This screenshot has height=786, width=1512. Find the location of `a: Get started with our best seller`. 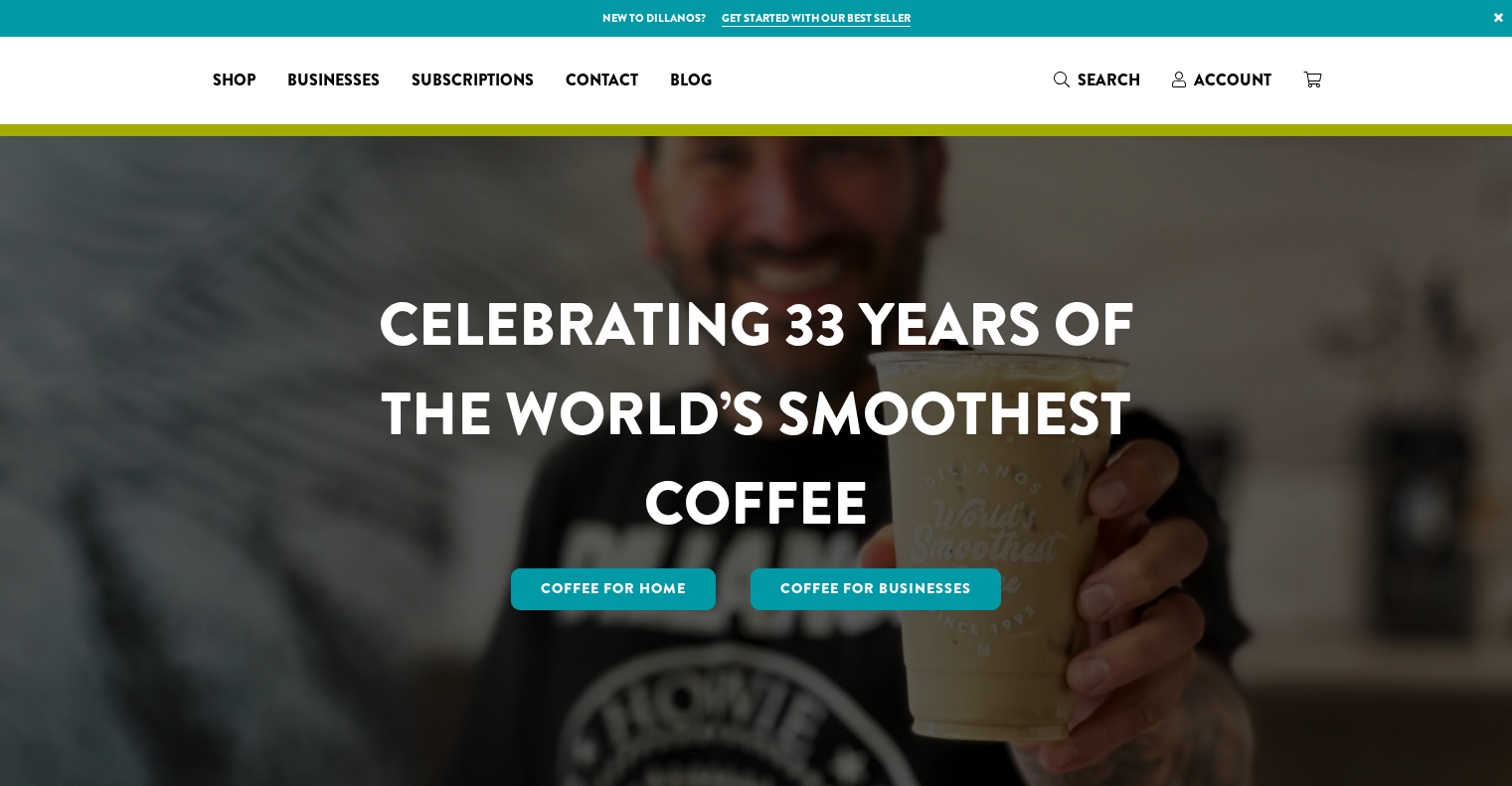

a: Get started with our best seller is located at coordinates (816, 18).